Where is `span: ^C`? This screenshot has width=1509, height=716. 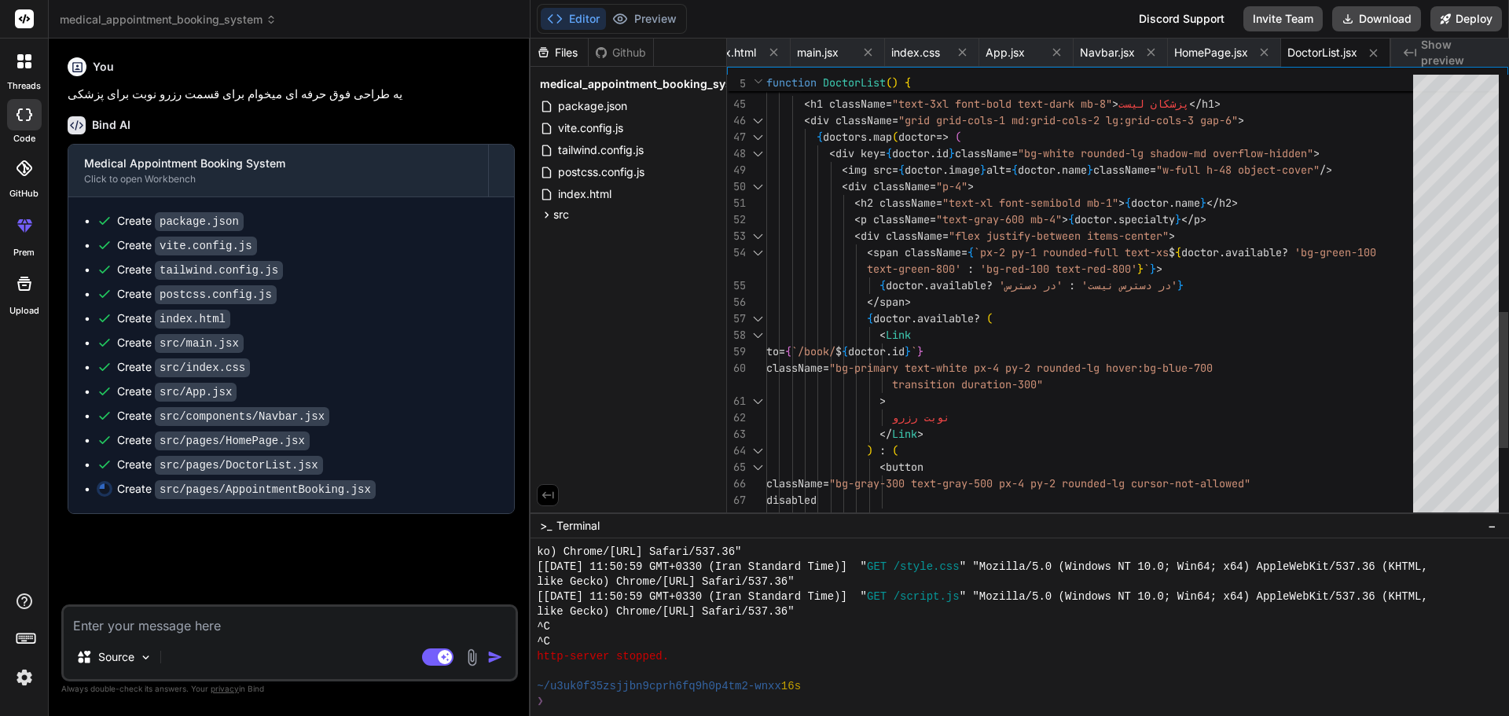
span: ^C is located at coordinates (543, 641).